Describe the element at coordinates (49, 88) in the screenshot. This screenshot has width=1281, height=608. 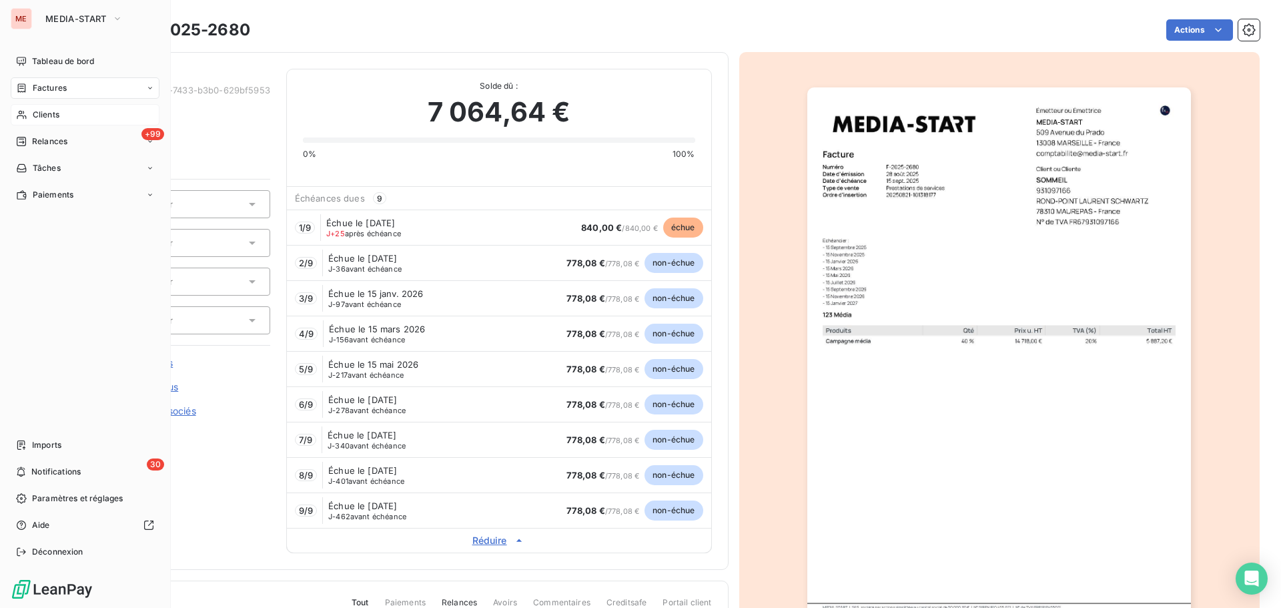
I see `span: Factures` at that location.